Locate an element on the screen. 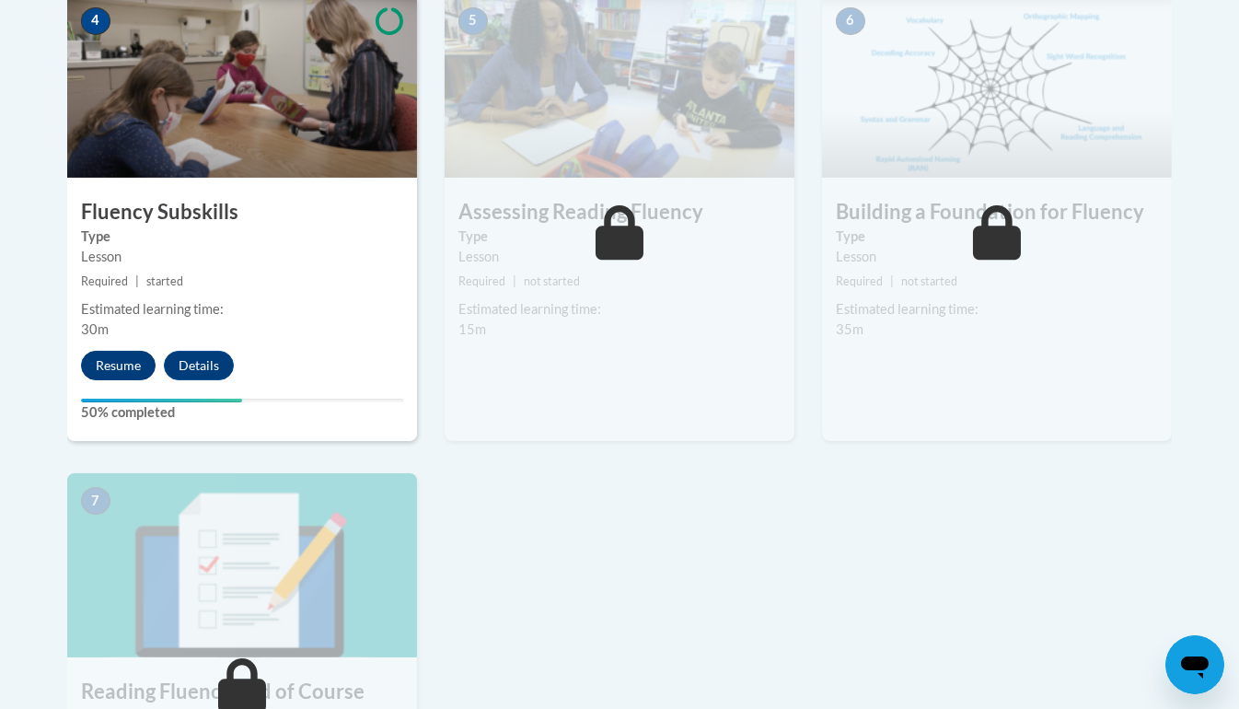 The image size is (1239, 709). span: 6 is located at coordinates (851, 21).